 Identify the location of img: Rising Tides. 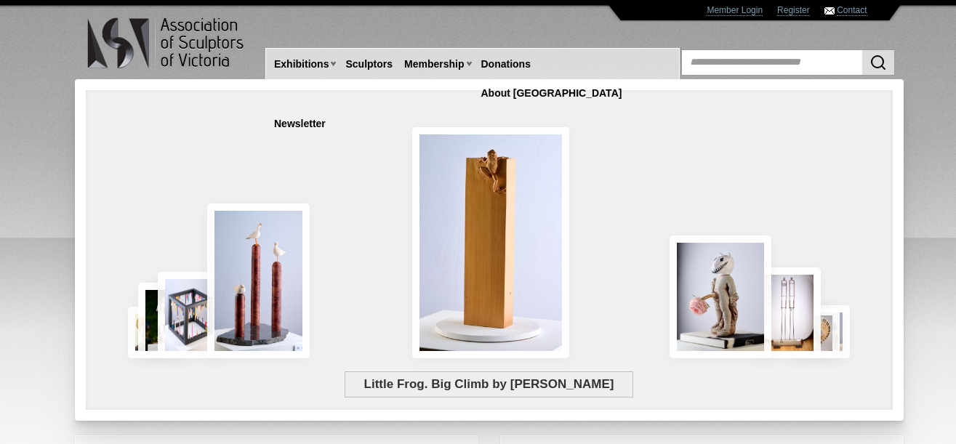
(259, 281).